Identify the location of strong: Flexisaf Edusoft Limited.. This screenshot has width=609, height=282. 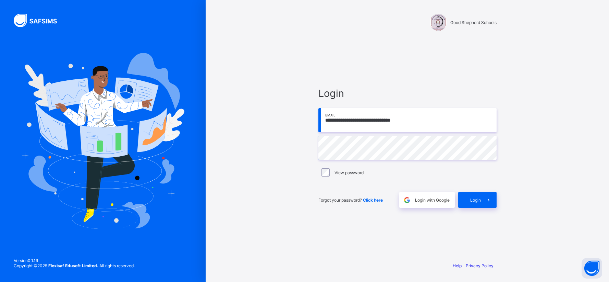
(73, 265).